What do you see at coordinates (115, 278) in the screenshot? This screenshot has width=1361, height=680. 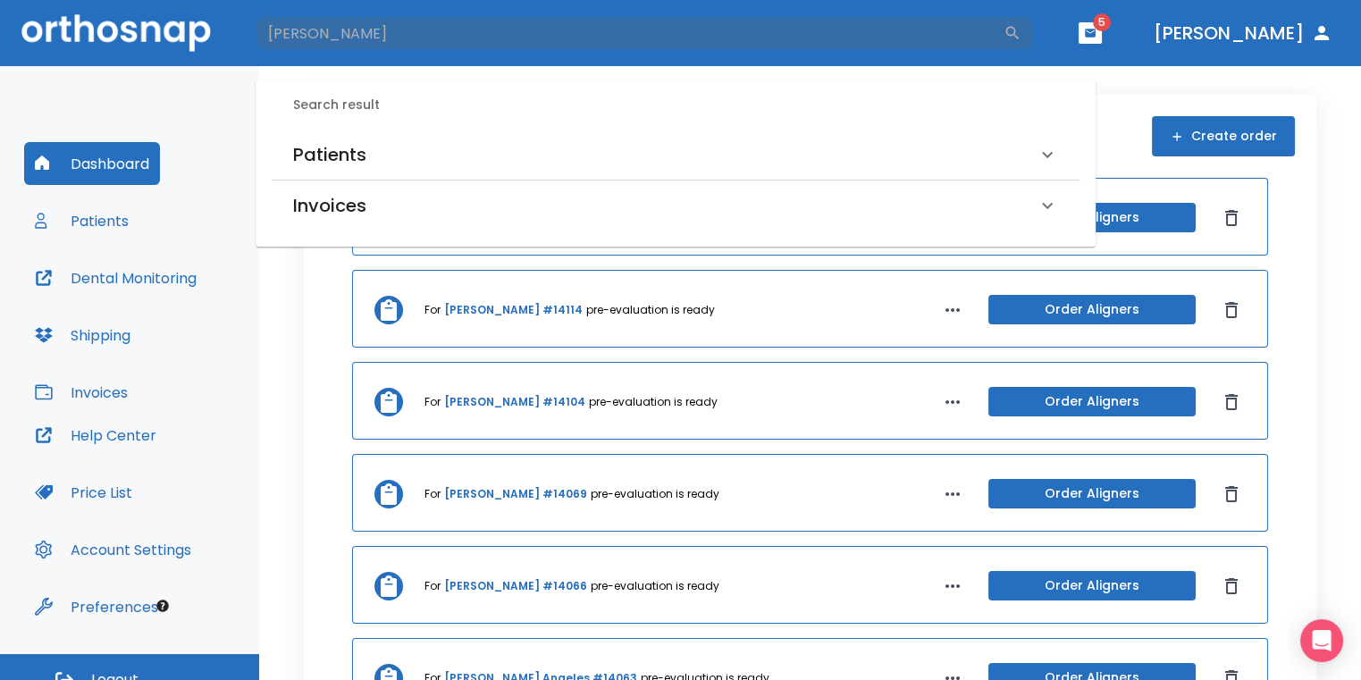 I see `button: Dental Monitoring` at bounding box center [115, 278].